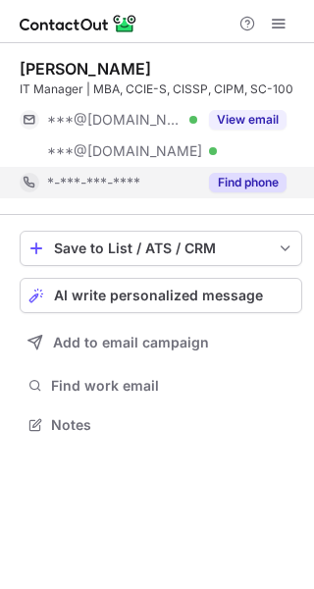 The width and height of the screenshot is (314, 589). What do you see at coordinates (161, 248) in the screenshot?
I see `div: Save to List / ATS / CRM` at bounding box center [161, 248].